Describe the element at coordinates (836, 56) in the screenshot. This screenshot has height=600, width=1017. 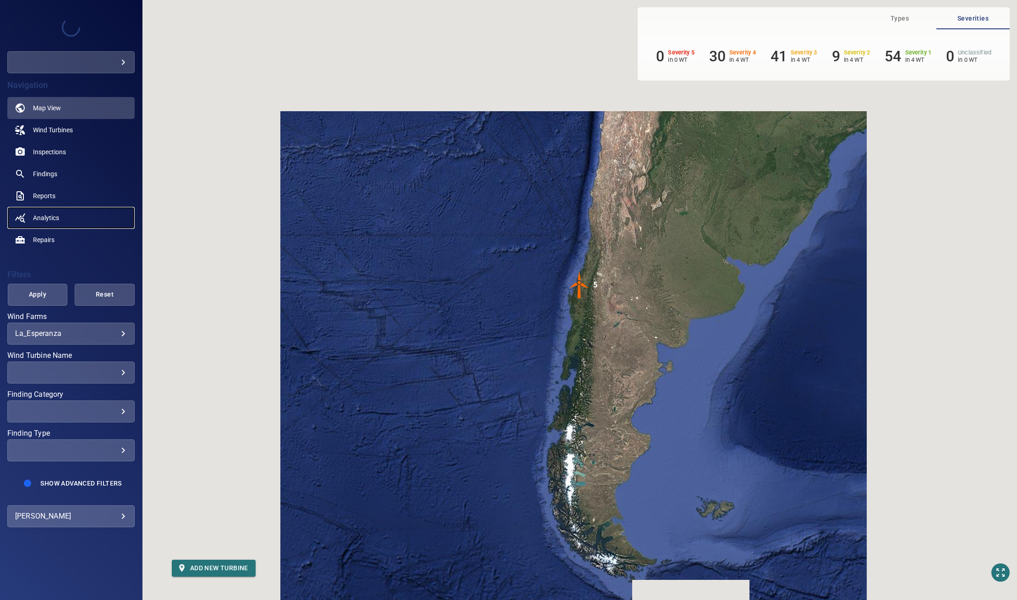
I see `h6: 9` at that location.